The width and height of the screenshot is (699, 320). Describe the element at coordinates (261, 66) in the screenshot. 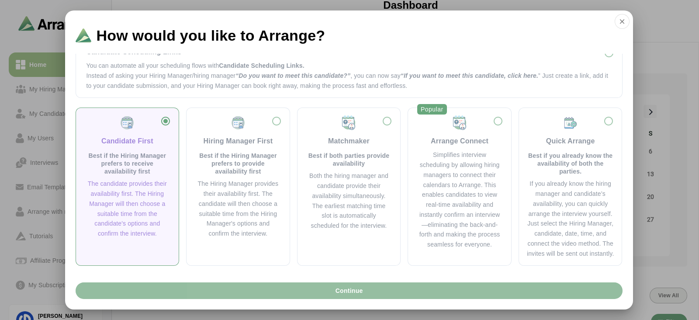

I see `span: Candidate Scheduling Links.` at that location.